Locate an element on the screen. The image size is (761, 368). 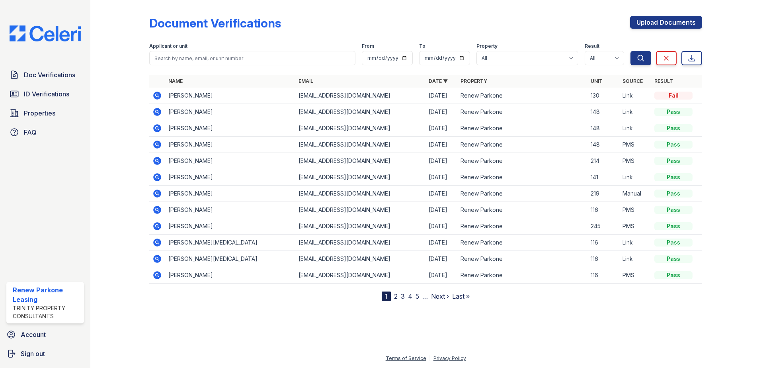
a: Unit is located at coordinates (596, 81).